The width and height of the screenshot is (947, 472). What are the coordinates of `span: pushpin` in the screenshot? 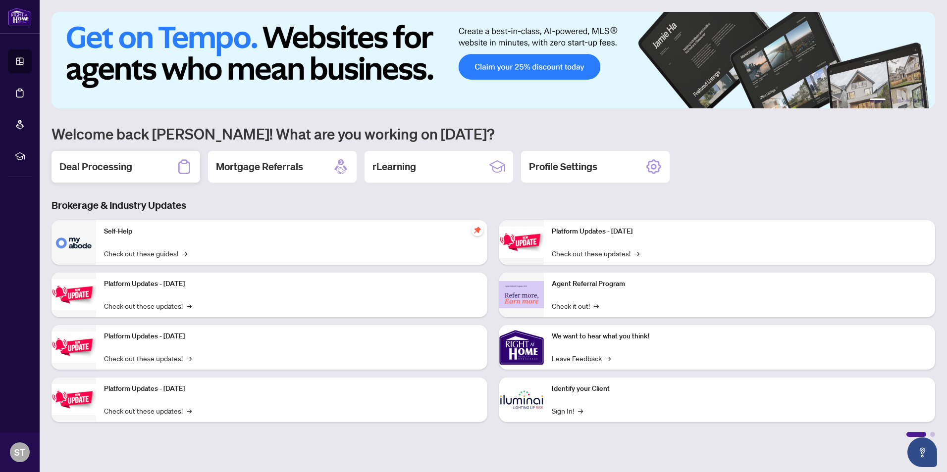 It's located at (477, 230).